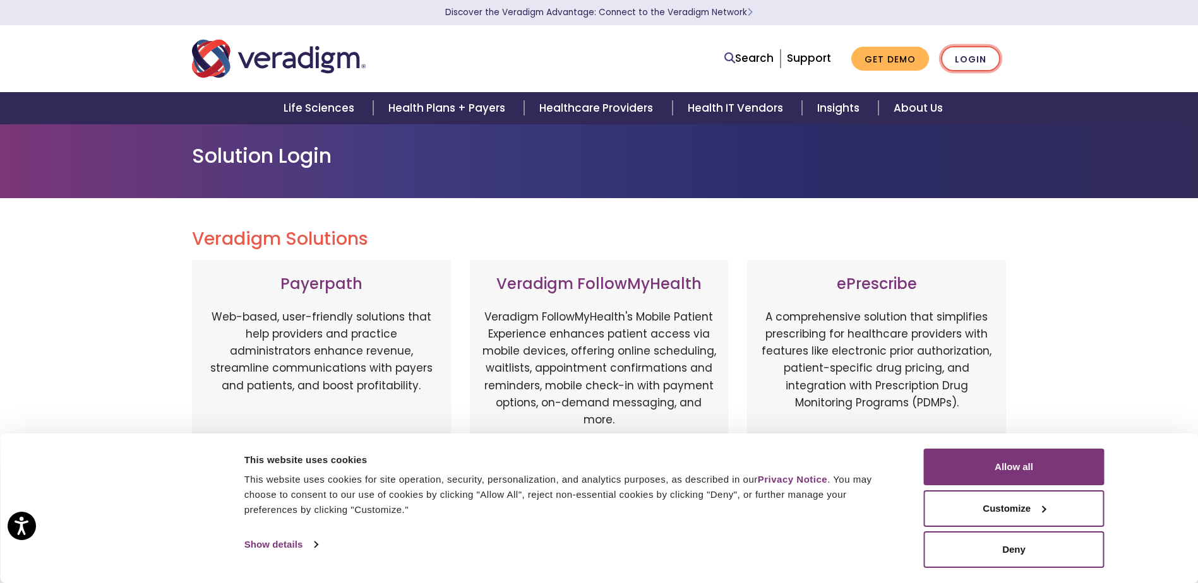 Image resolution: width=1198 pixels, height=583 pixels. I want to click on a: Discover the Veradigm Advantage: Connect to the Veradigm NetworkLearn More, so click(599, 12).